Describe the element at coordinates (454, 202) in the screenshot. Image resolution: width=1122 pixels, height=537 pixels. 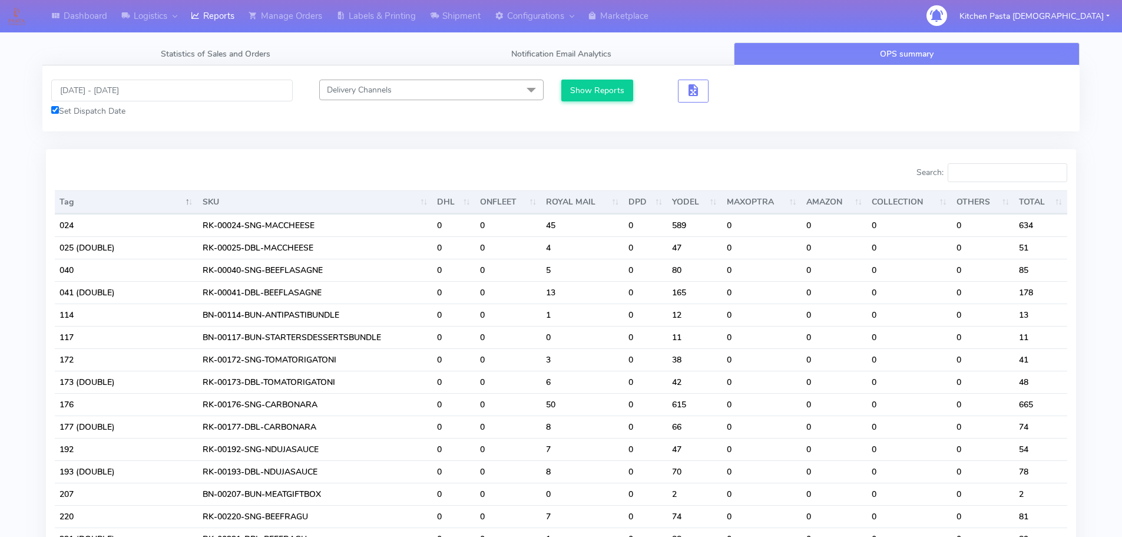
I see `th: DHL : activate to sort column ascending` at that location.